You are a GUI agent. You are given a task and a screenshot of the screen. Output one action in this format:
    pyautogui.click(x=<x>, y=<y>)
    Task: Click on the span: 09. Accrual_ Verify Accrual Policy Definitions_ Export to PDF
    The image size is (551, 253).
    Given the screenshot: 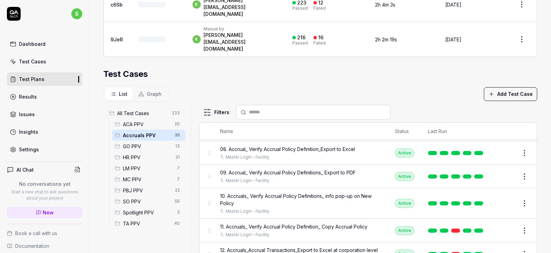 What is the action you would take?
    pyautogui.click(x=288, y=172)
    